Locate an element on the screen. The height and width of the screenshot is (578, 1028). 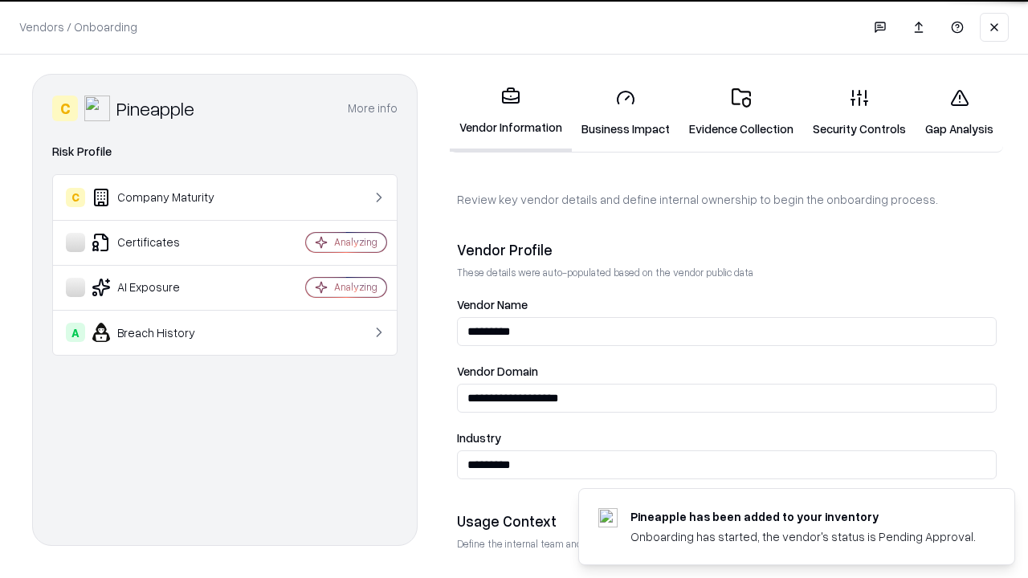
div: A is located at coordinates (75, 332).